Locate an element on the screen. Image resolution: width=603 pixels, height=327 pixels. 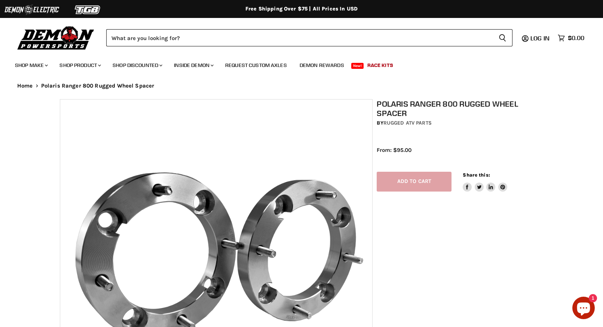
span: Polaris Ranger 800 Rugged Wheel Spacer is located at coordinates (98, 86).